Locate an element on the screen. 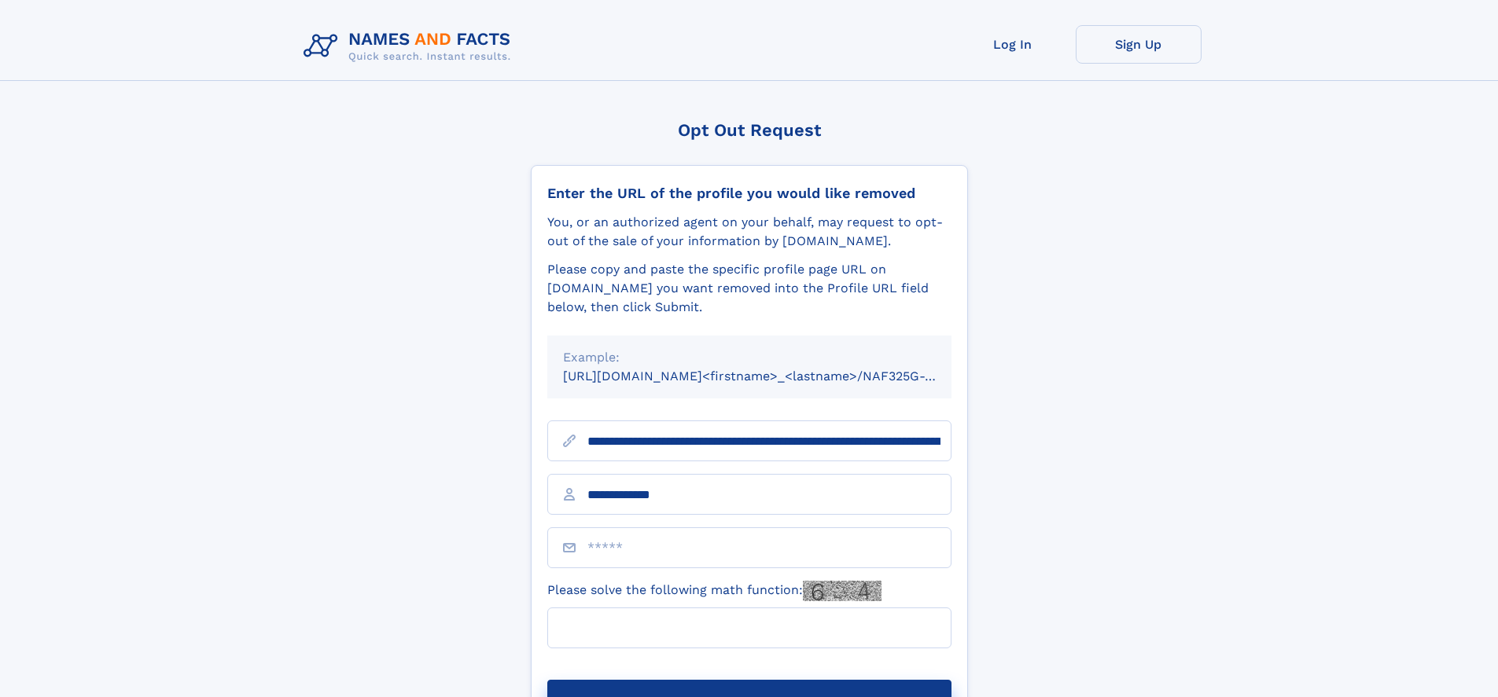 This screenshot has height=697, width=1498. div: You, or an authorized agent on your behalf, may request to opt-out of the sale of your informatio... is located at coordinates (749, 232).